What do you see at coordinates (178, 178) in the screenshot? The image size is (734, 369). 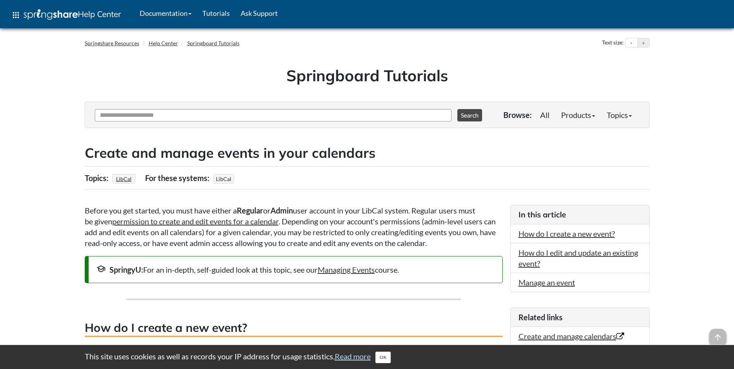 I see `div: For these systems:` at bounding box center [178, 178].